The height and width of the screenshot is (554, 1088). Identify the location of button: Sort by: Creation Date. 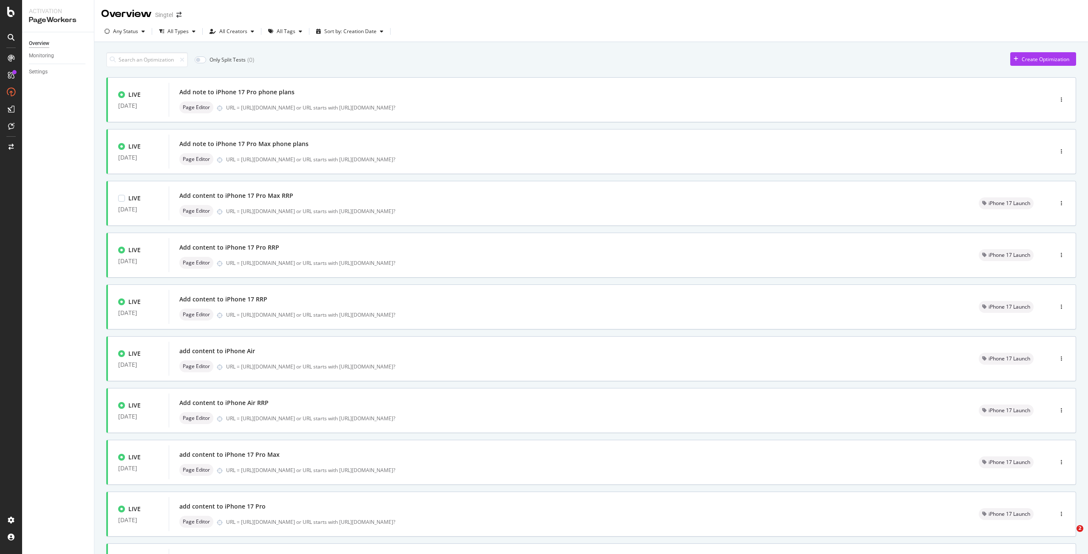
(350, 31).